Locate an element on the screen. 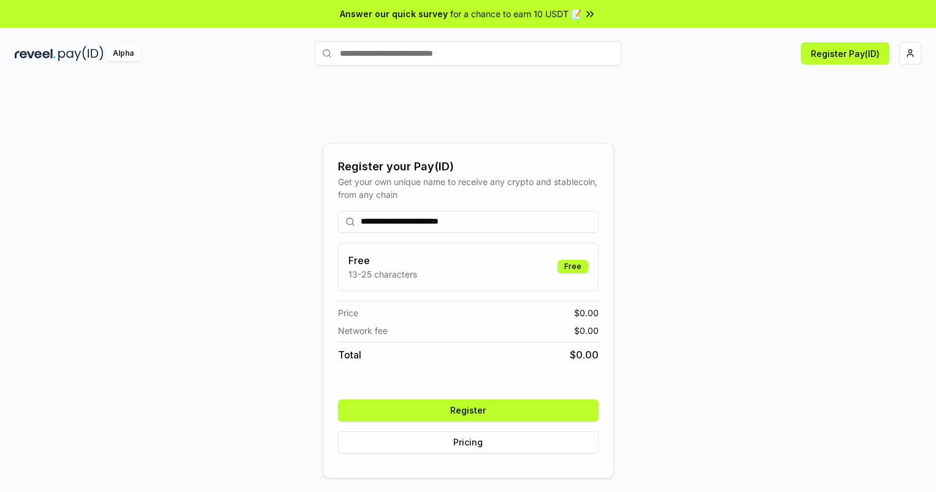  div: Free is located at coordinates (573, 267).